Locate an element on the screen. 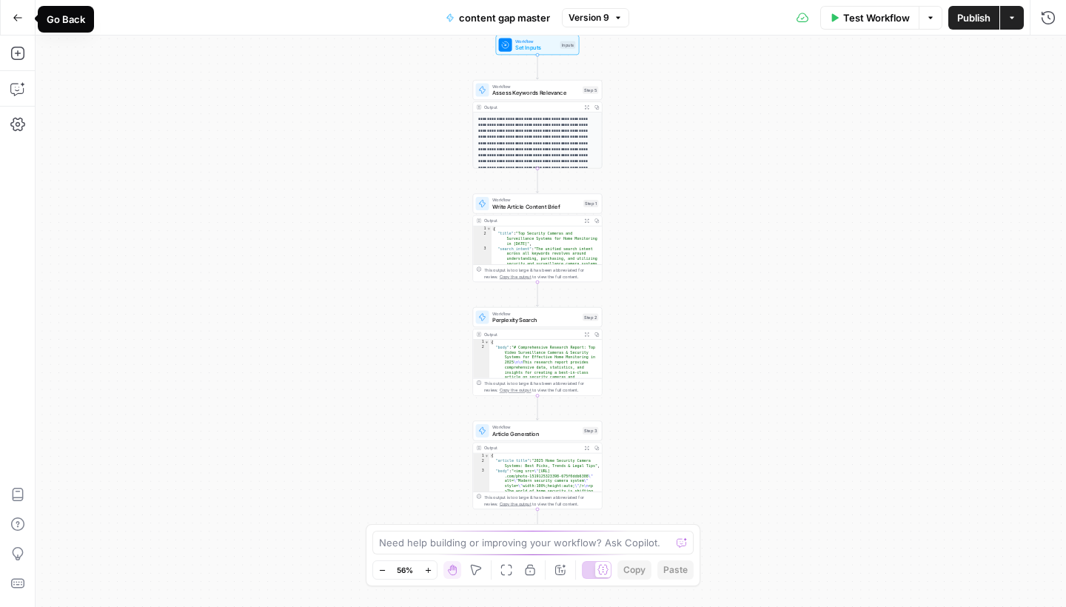 The image size is (1066, 607). div: Step 1 is located at coordinates (591, 204).